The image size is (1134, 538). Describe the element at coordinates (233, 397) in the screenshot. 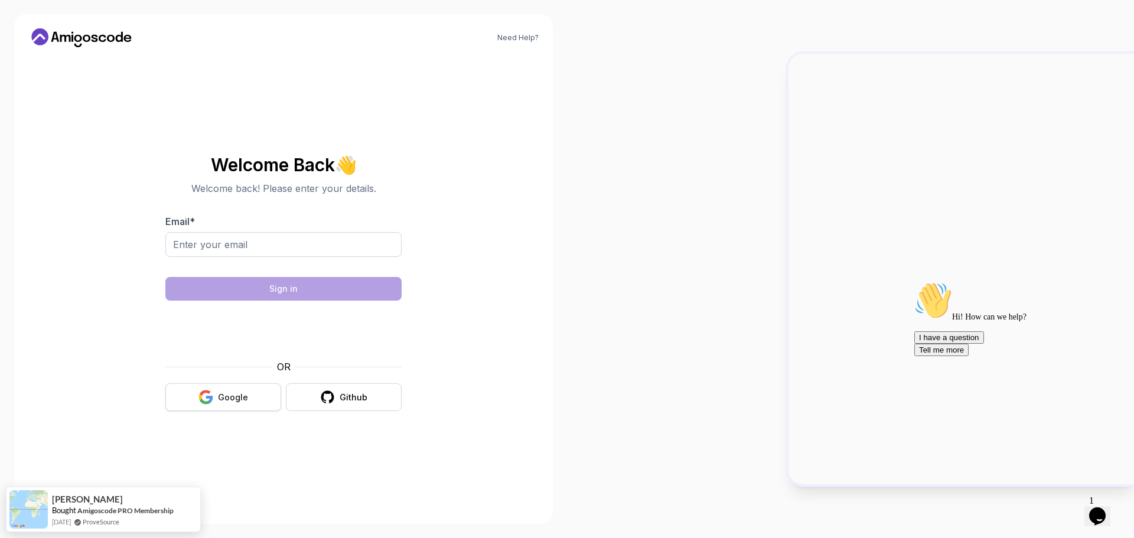

I see `div: Google` at that location.